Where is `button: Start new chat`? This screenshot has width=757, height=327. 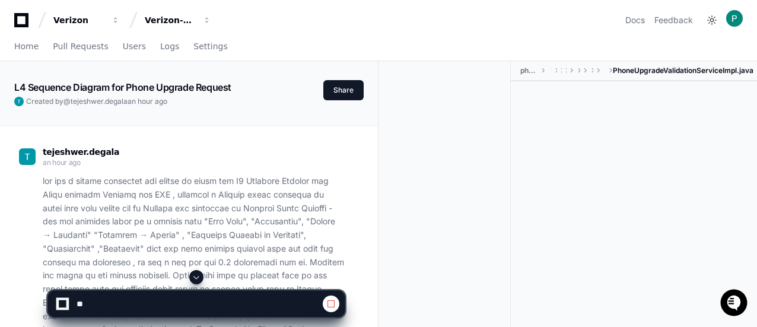 button: Start new chat is located at coordinates (209, 99).